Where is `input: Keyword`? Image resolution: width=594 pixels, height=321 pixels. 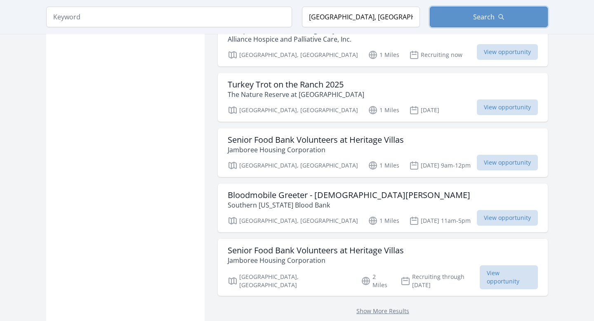
input: Keyword is located at coordinates (169, 17).